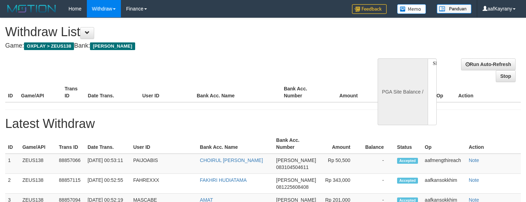  I want to click on span: 083104504611, so click(292, 167).